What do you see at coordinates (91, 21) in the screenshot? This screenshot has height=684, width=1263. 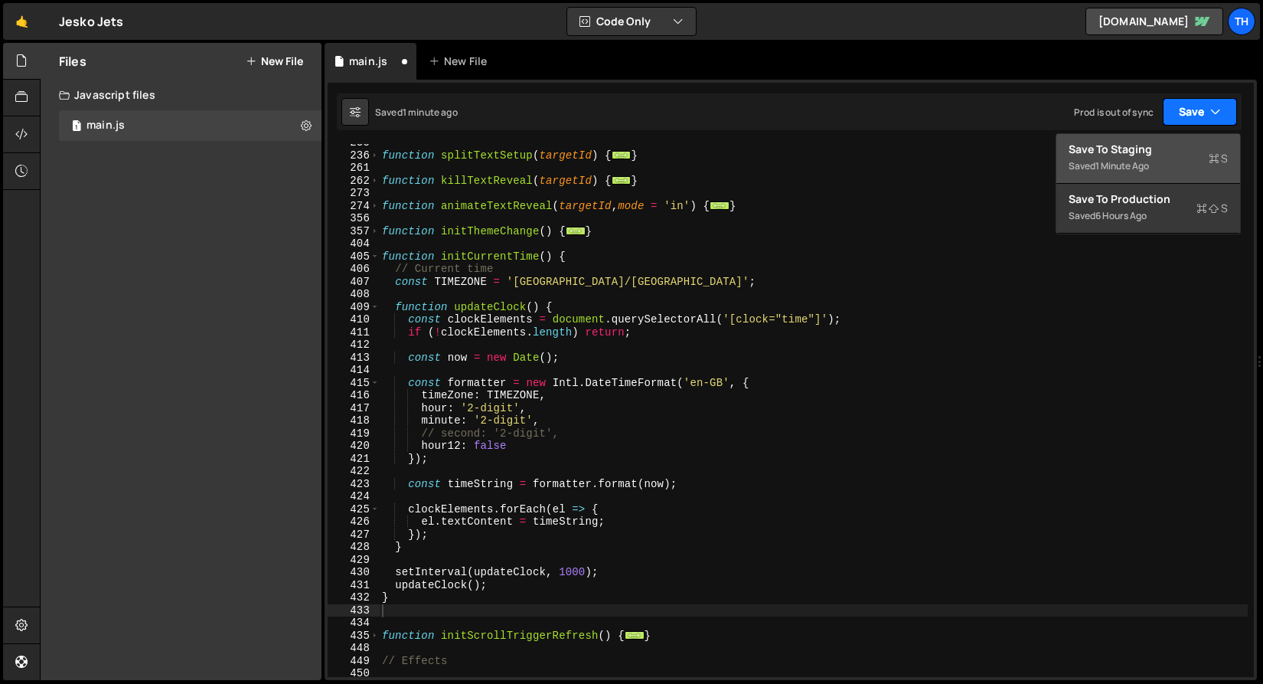 I see `div: Jesko Jets` at bounding box center [91, 21].